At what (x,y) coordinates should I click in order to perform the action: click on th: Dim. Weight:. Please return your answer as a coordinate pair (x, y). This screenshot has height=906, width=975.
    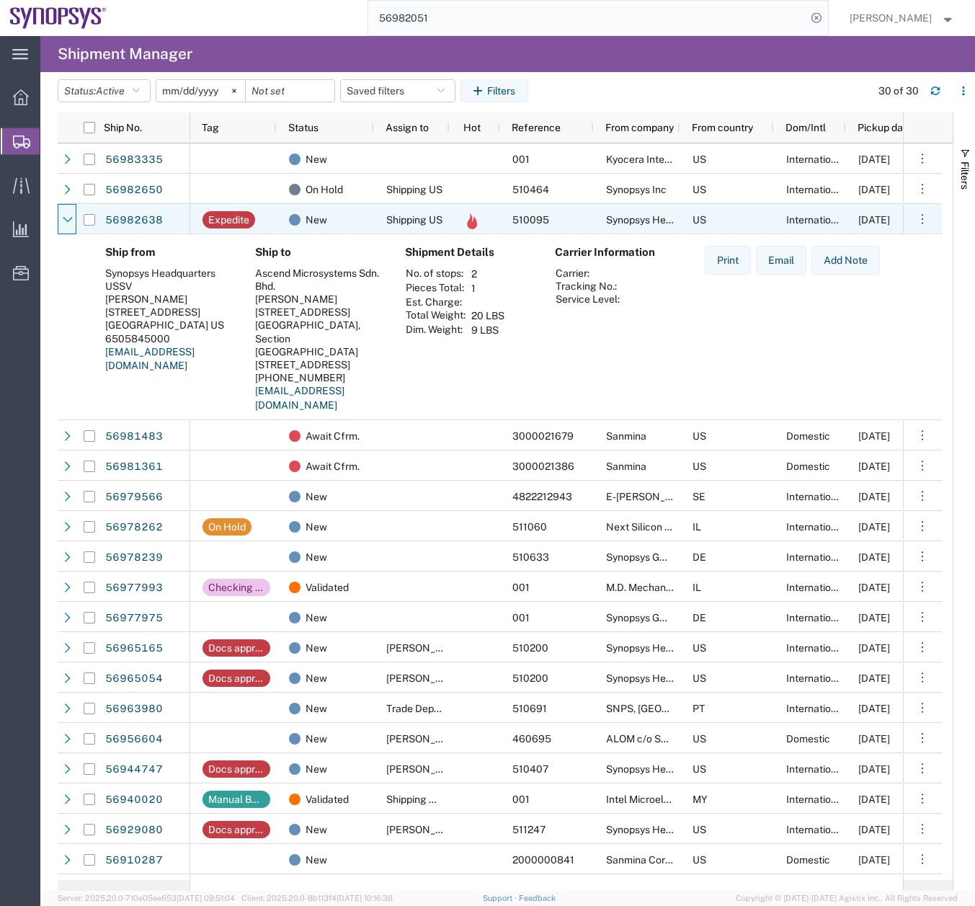
    Looking at the image, I should click on (435, 330).